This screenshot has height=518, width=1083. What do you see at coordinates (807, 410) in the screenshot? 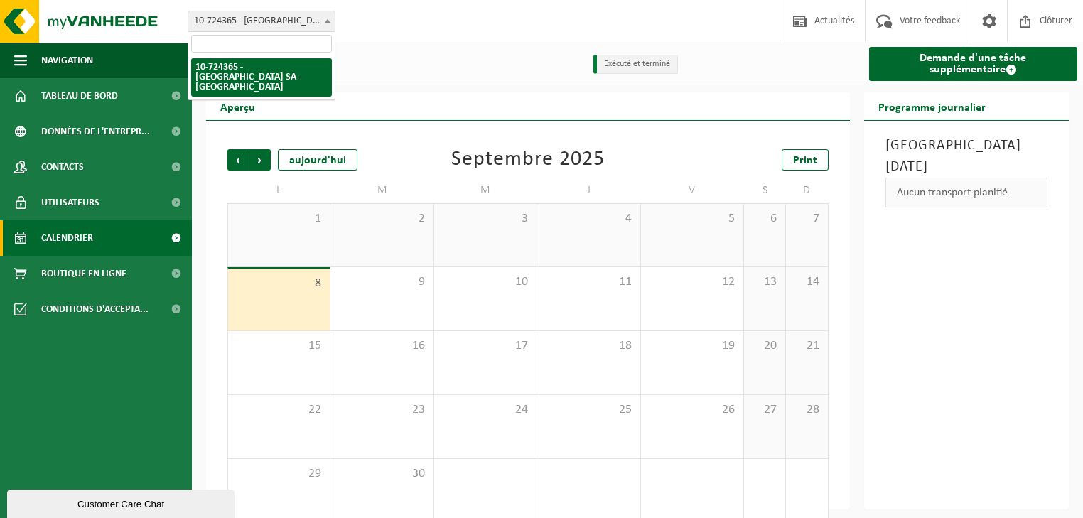
I see `span: 28` at bounding box center [807, 410].